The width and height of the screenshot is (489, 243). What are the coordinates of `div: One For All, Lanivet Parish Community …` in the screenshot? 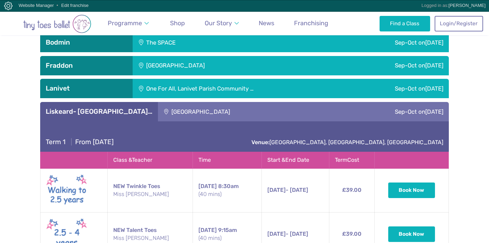 It's located at (240, 89).